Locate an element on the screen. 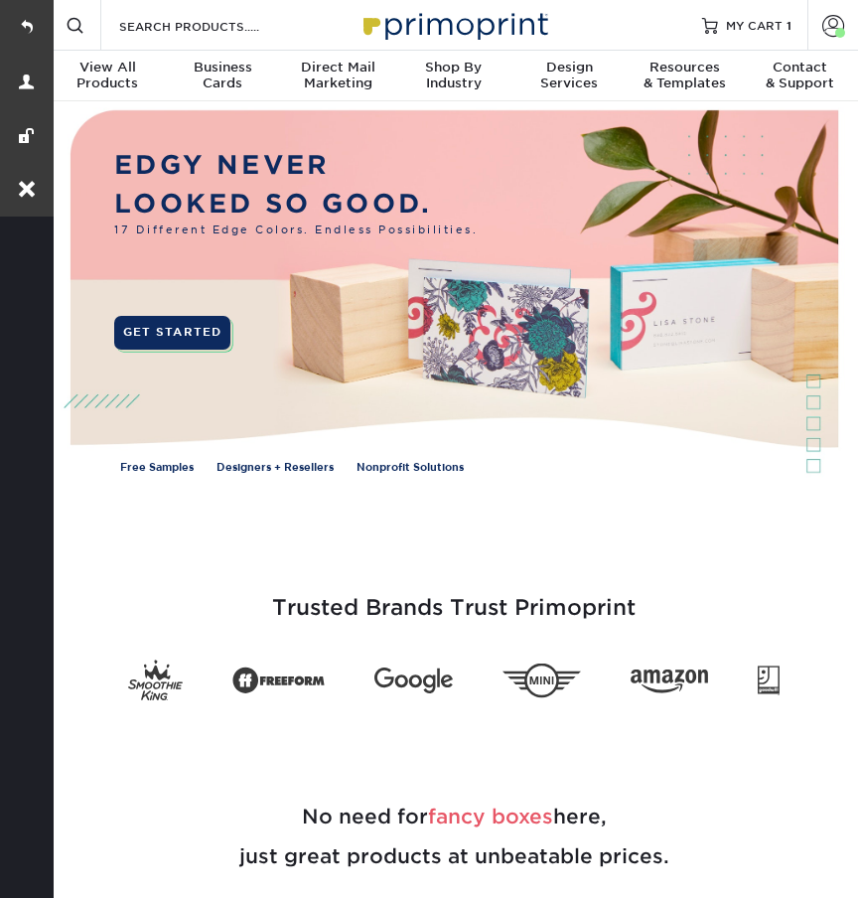  img: Smoothie King is located at coordinates (155, 680).